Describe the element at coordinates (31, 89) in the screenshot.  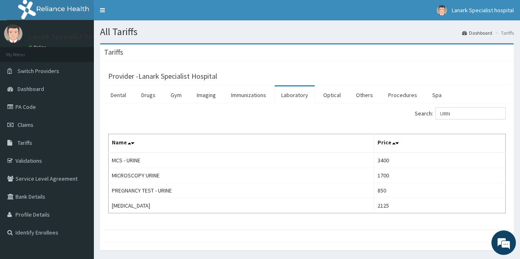
I see `span: Dashboard` at that location.